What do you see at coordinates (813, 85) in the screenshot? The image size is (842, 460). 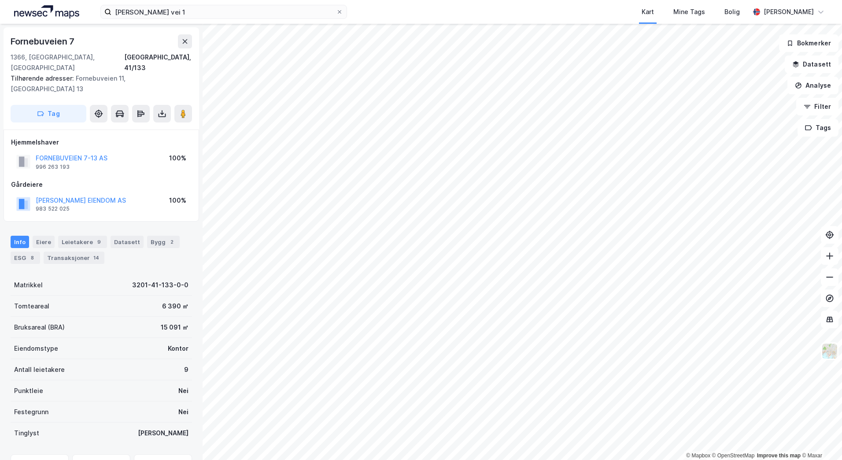 I see `button: Analyse` at bounding box center [813, 85].